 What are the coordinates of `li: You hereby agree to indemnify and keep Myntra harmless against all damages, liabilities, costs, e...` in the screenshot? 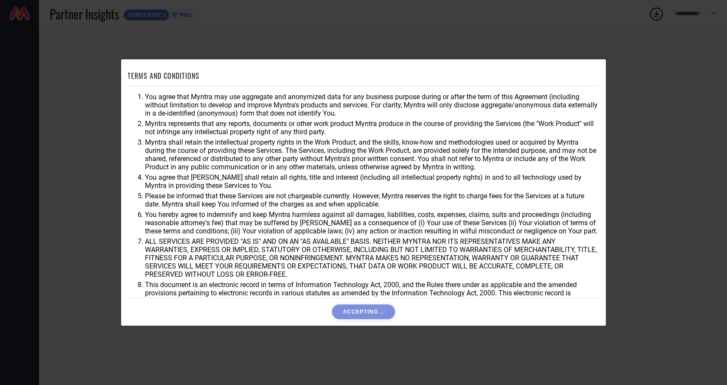 It's located at (372, 223).